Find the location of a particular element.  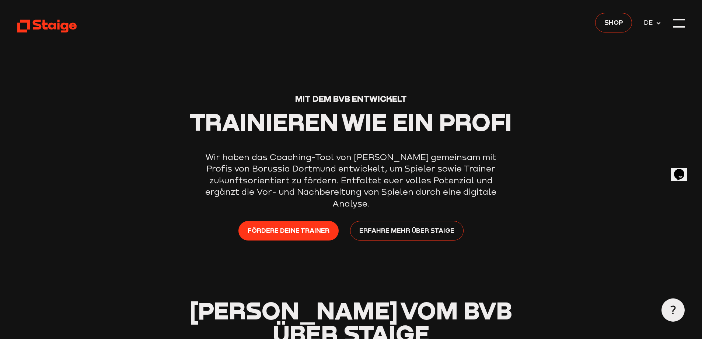

span: Fördere deine Trainer is located at coordinates (289, 230).